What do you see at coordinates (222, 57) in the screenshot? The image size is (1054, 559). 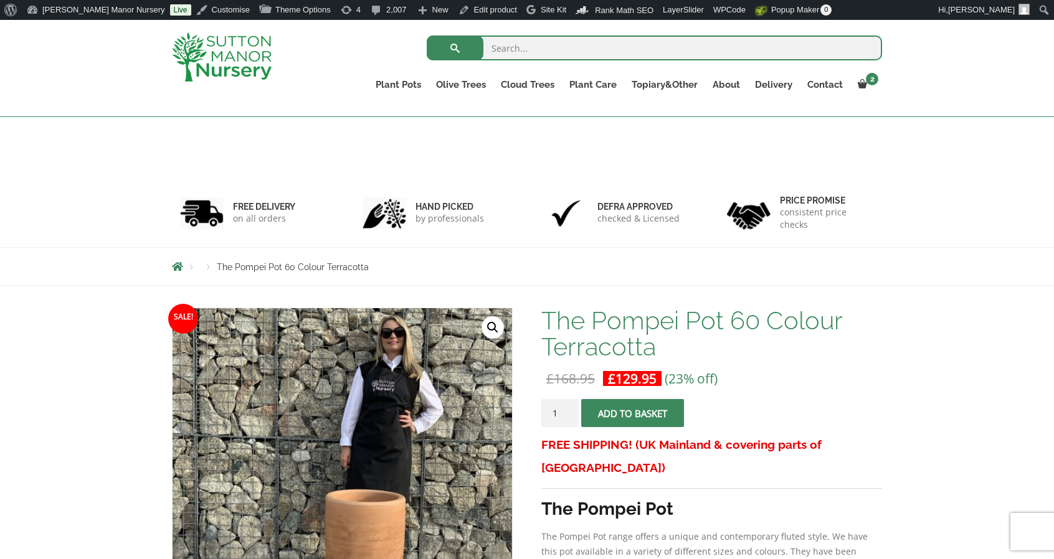 I see `img: logo` at bounding box center [222, 57].